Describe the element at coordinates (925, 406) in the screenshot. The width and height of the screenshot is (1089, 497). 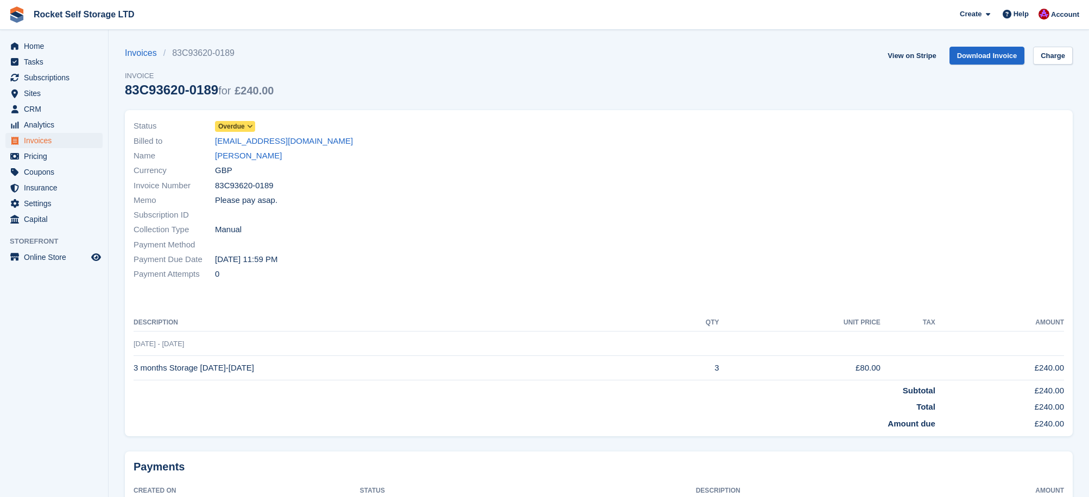
I see `strong: Total` at that location.